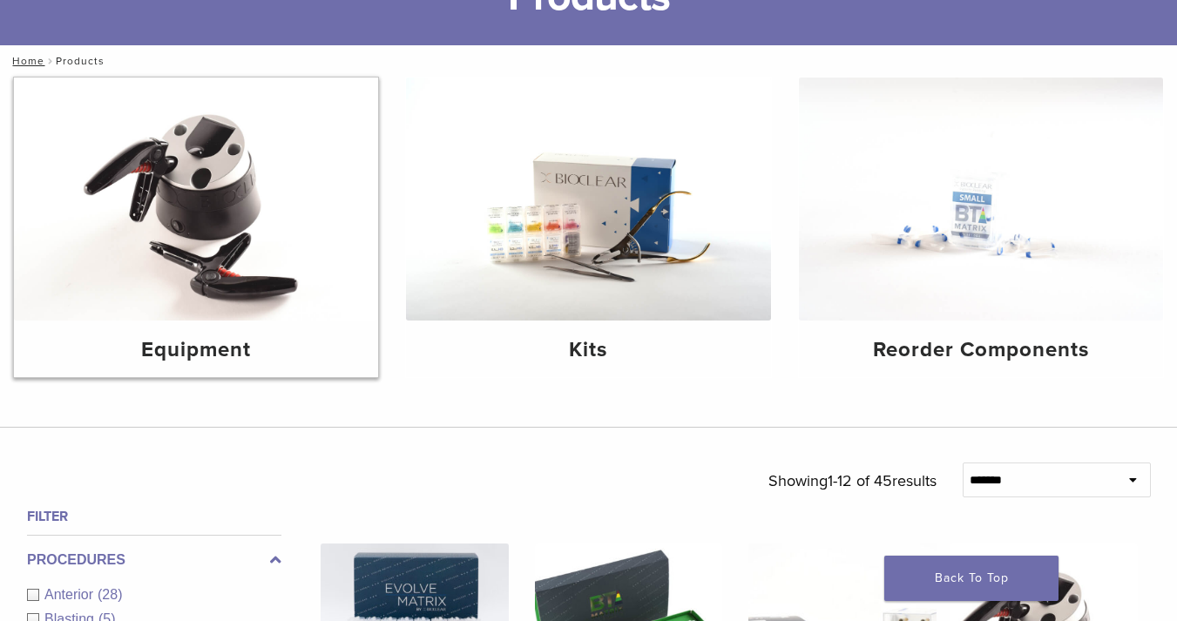  What do you see at coordinates (110, 594) in the screenshot?
I see `span: (28)` at bounding box center [110, 594].